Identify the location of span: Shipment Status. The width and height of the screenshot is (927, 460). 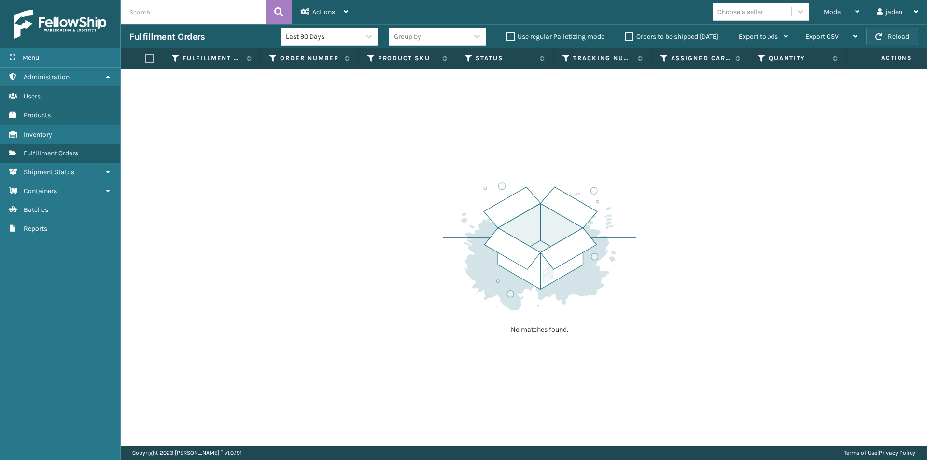
(49, 172).